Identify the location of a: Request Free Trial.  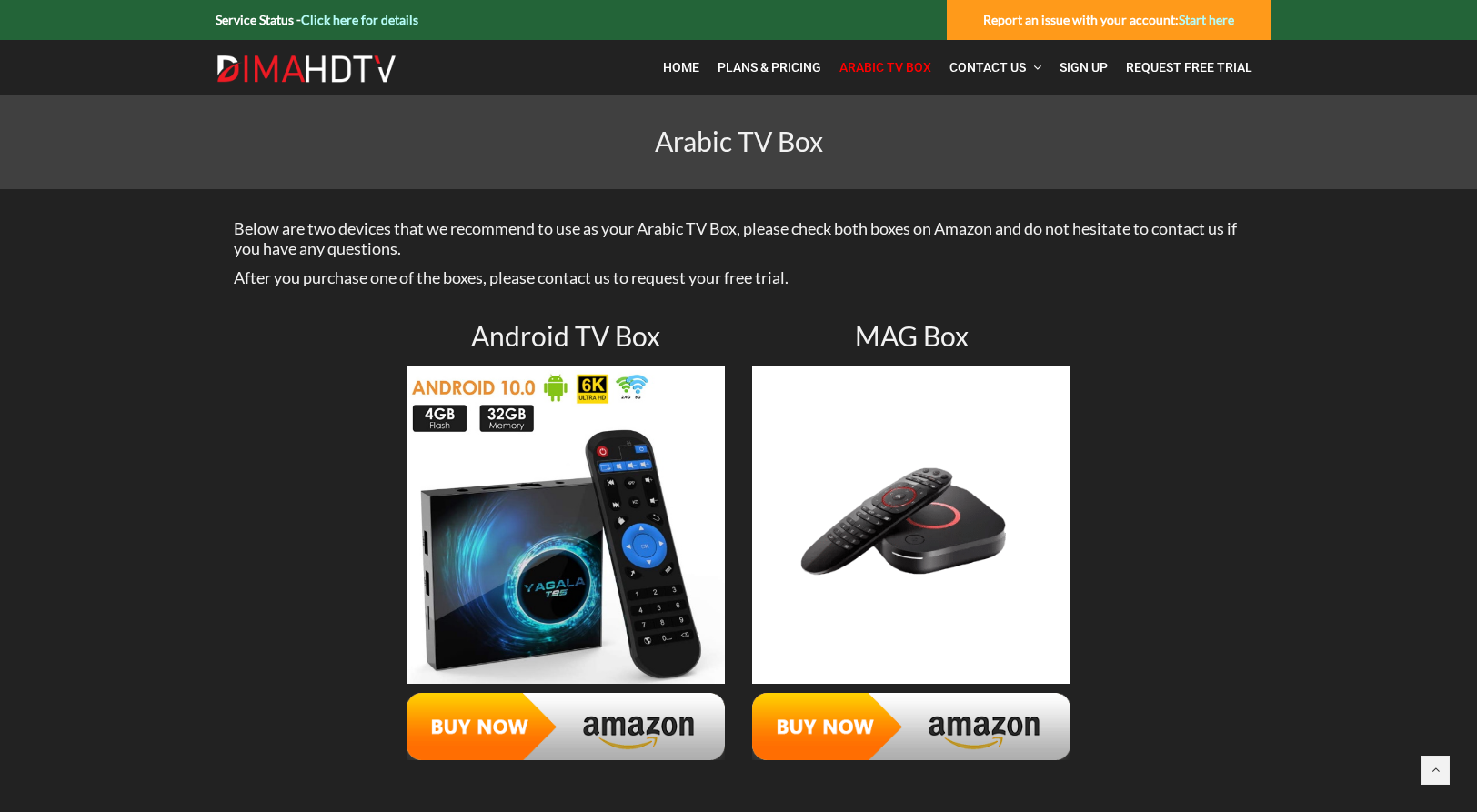
(1188, 67).